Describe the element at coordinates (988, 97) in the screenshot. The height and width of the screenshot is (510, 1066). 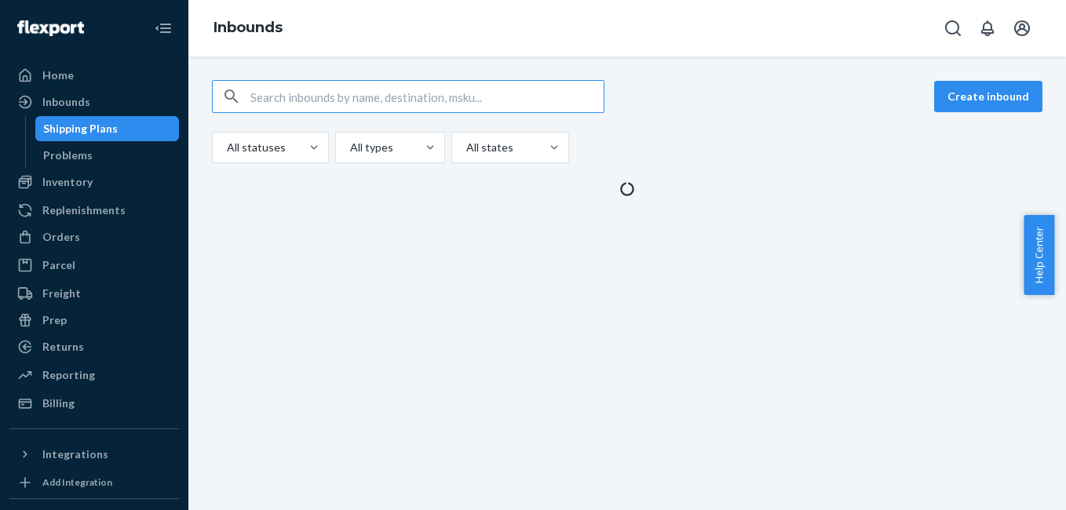
I see `button: Create inbound` at that location.